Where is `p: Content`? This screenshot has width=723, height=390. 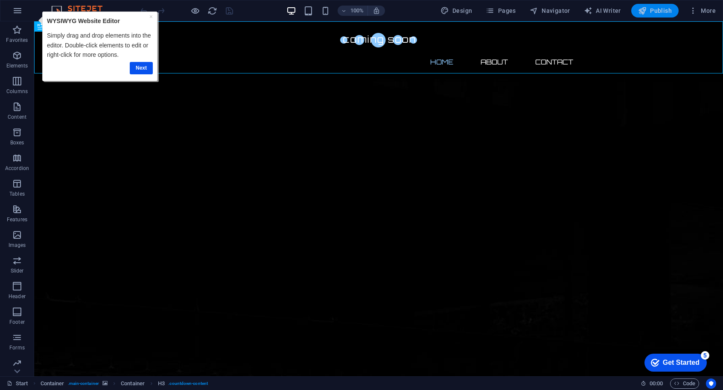
p: Content is located at coordinates (17, 117).